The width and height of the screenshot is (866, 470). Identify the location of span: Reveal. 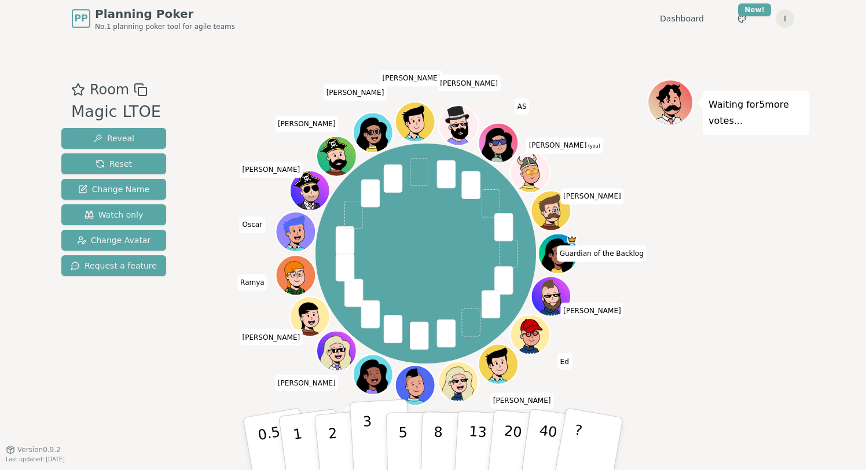
(114, 138).